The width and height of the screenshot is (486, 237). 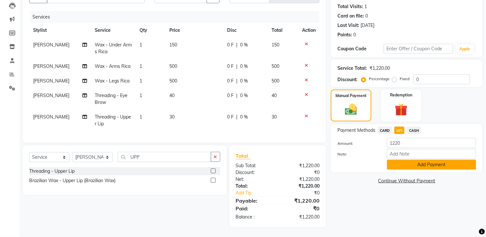 I want to click on div: Sub Total:, so click(x=254, y=165).